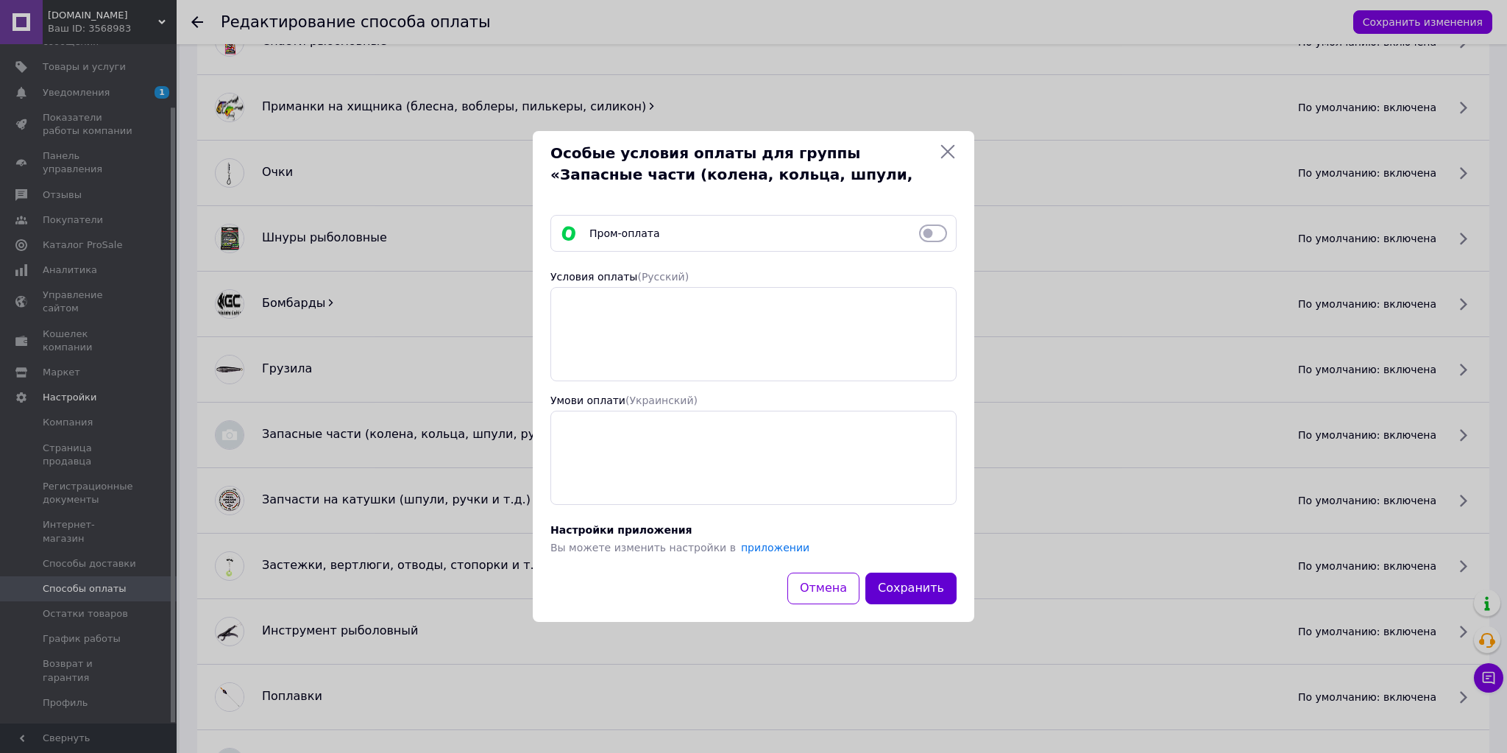 The width and height of the screenshot is (1507, 753). What do you see at coordinates (620, 277) in the screenshot?
I see `label: Условия оплаты` at bounding box center [620, 277].